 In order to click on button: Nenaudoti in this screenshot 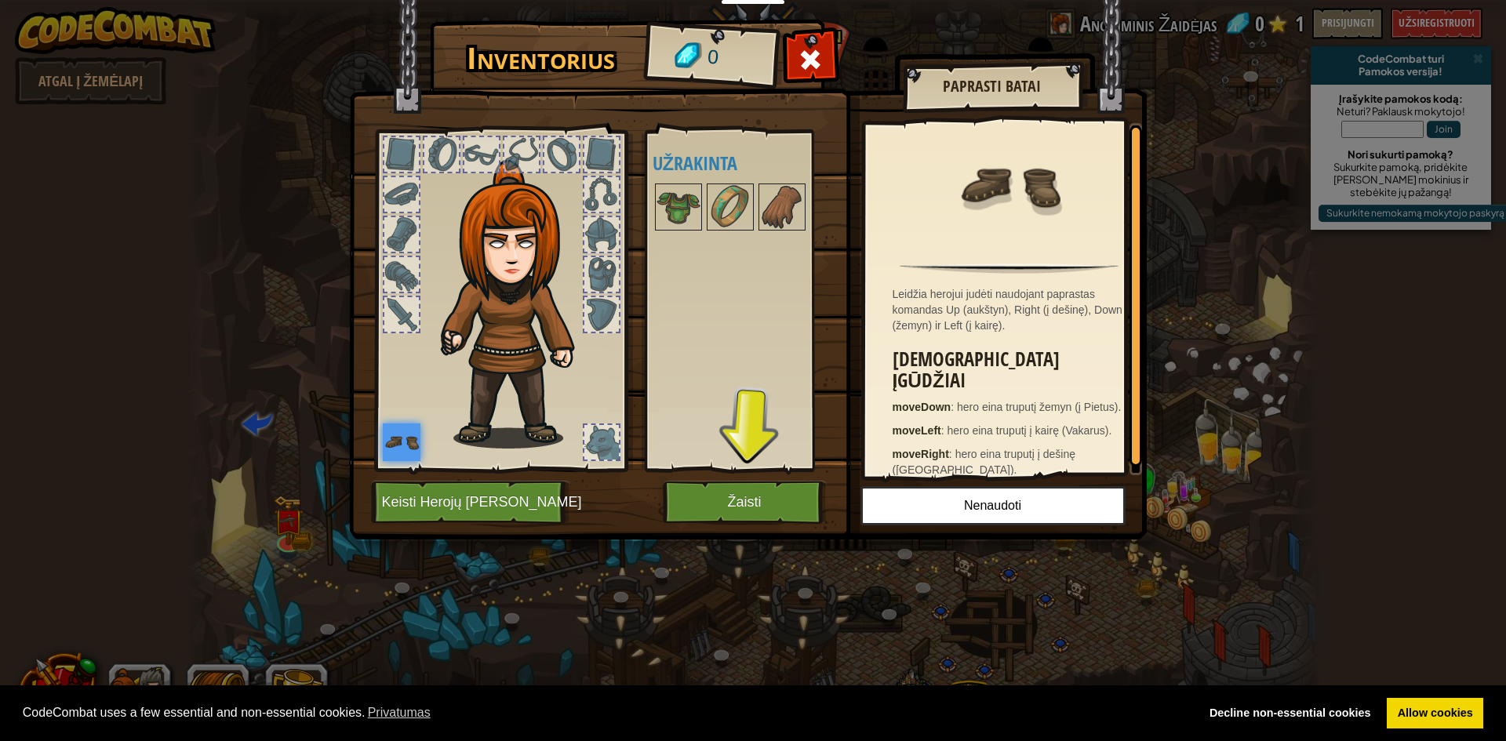, I will do `click(993, 506)`.